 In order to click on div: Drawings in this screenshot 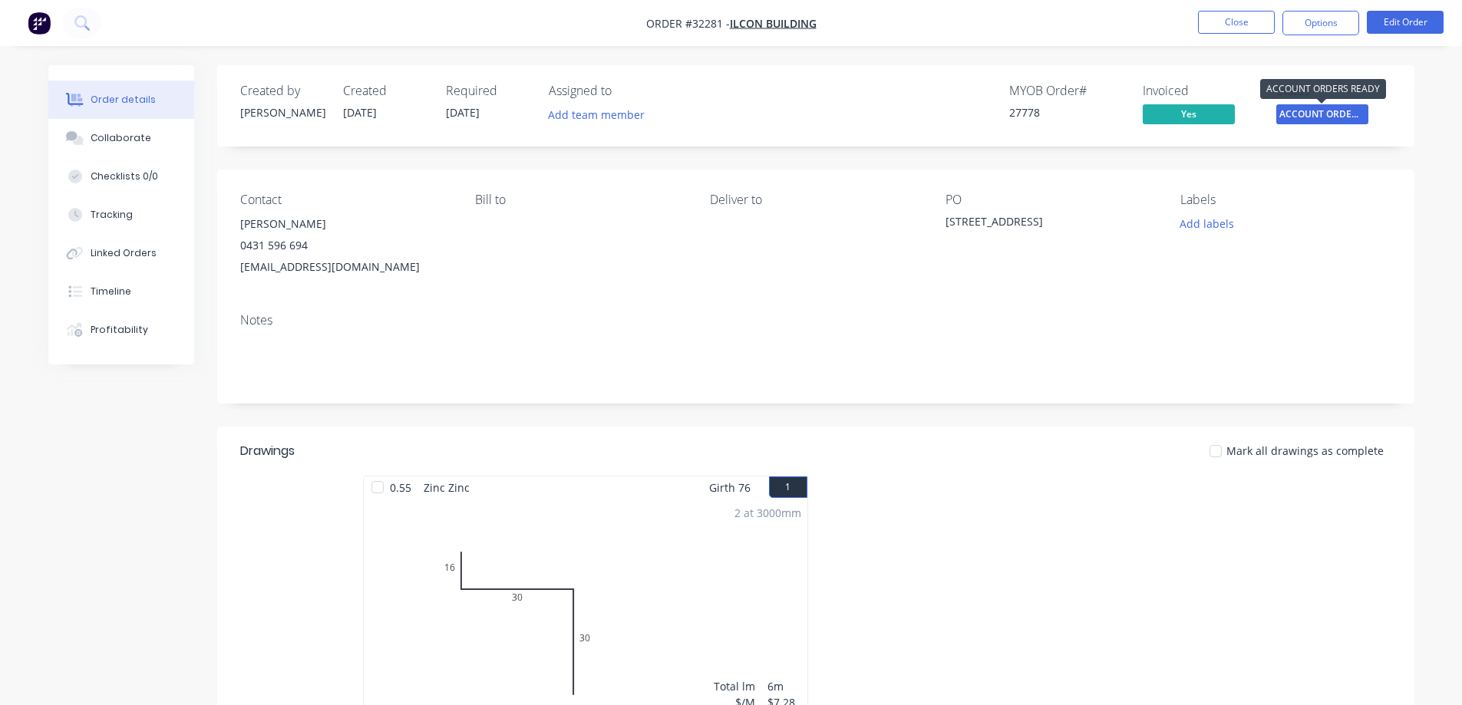, I will do `click(267, 451)`.